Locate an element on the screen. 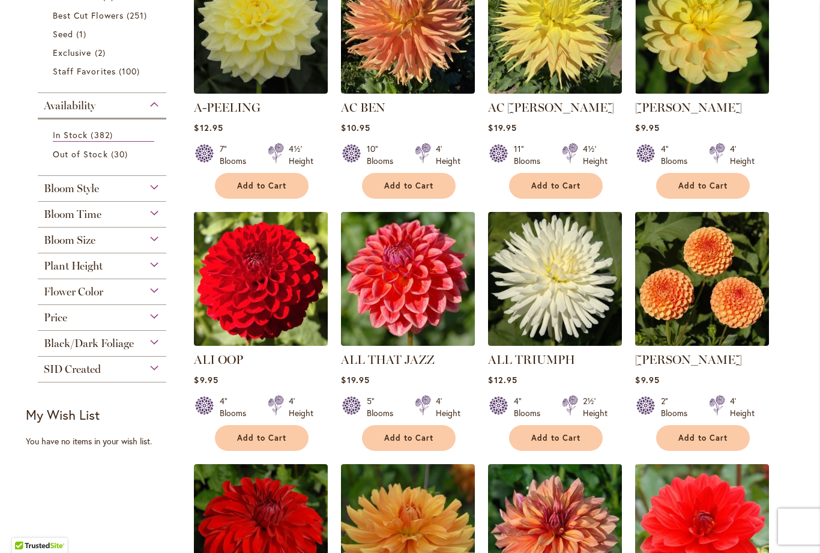  a: Best Cut Flowers is located at coordinates (103, 15).